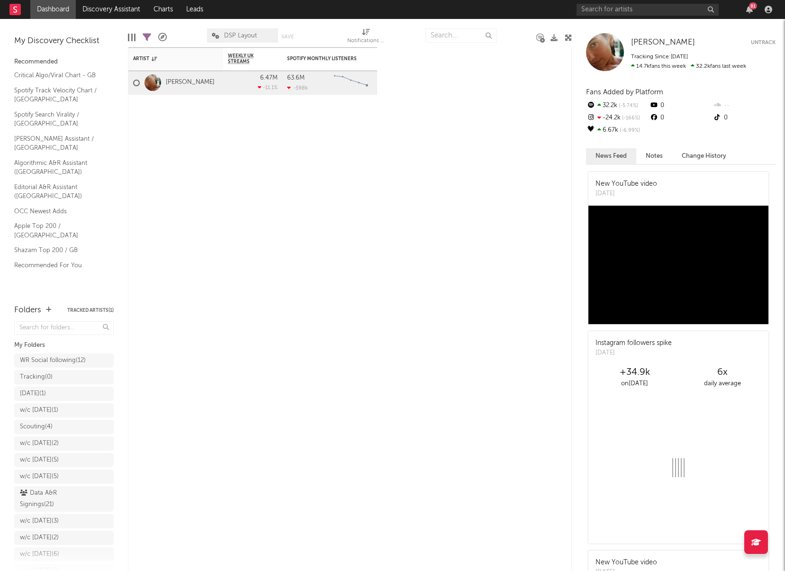 The width and height of the screenshot is (785, 571). Describe the element at coordinates (169, 59) in the screenshot. I see `div: Artist` at that location.